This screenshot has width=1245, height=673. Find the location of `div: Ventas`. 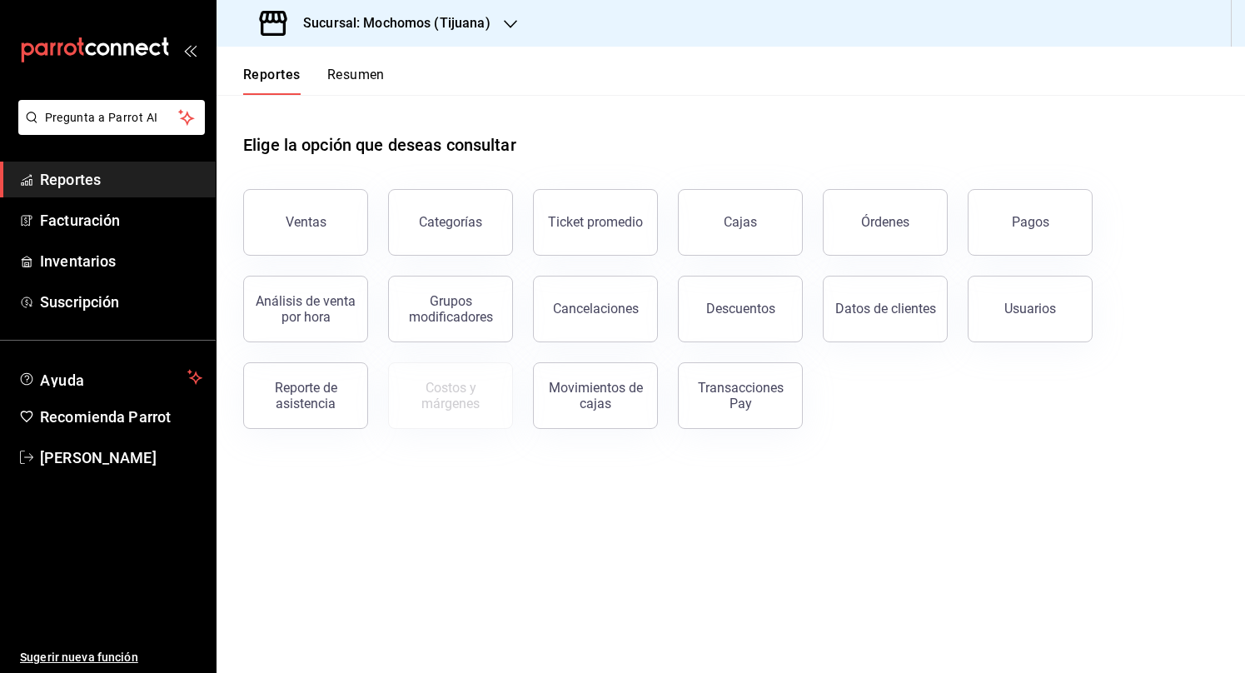

div: Ventas is located at coordinates (306, 221).